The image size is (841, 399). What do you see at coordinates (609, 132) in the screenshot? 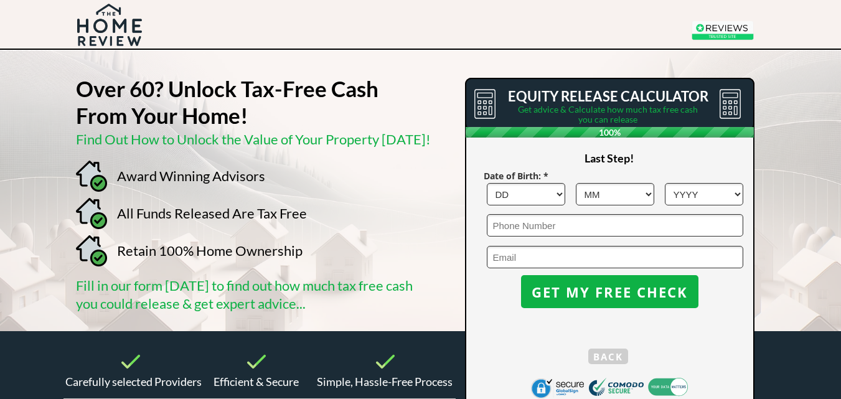
I see `span: 100%` at bounding box center [609, 132].